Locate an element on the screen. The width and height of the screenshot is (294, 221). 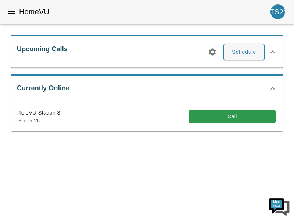
div: TS2( is located at coordinates (278, 12).